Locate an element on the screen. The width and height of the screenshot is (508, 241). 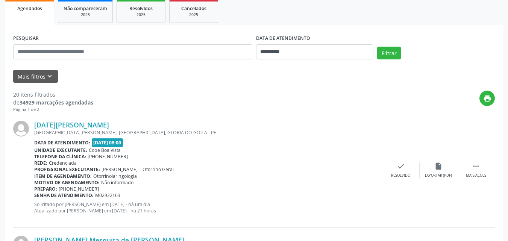
b: Rede: is located at coordinates (41, 163).